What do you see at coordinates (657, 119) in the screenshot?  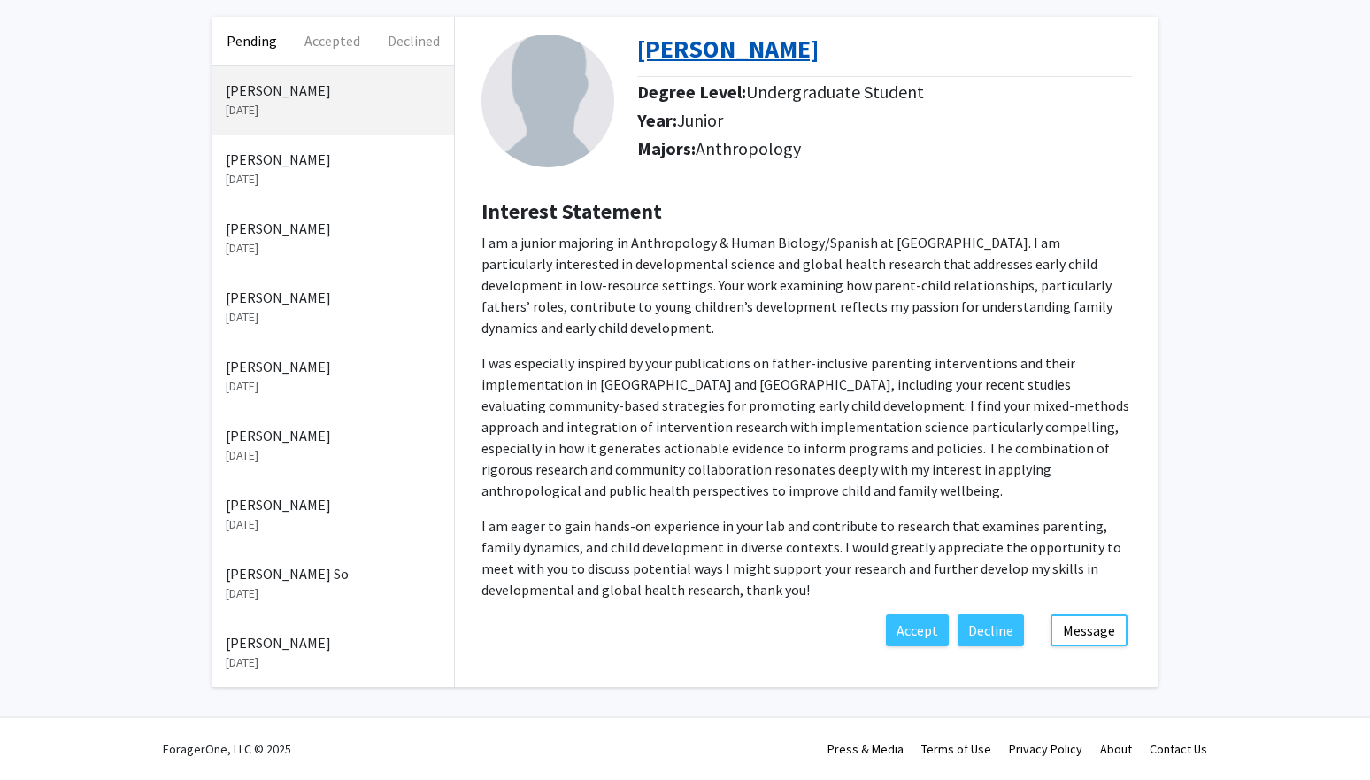 I see `b: Year:` at bounding box center [657, 119].